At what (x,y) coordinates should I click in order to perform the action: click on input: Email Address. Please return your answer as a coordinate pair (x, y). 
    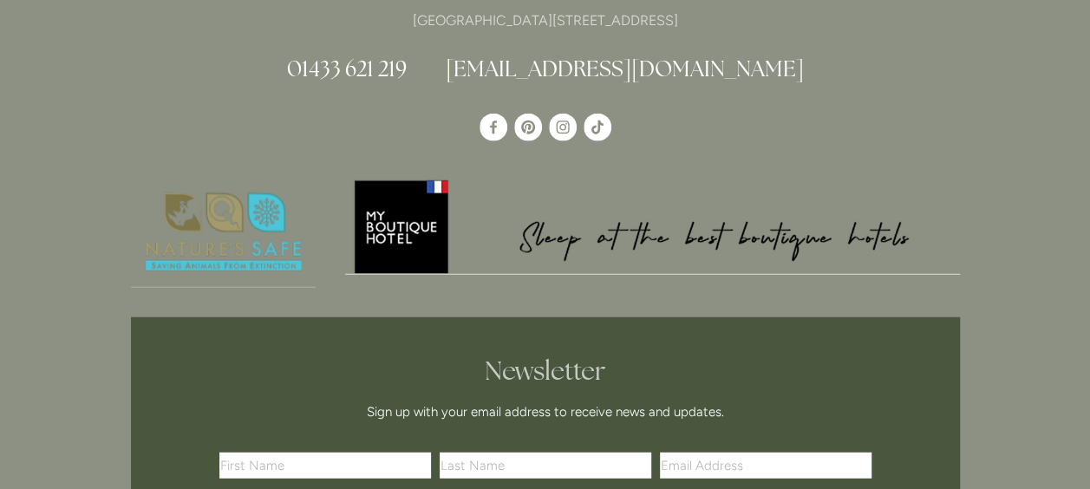
    Looking at the image, I should click on (765, 466).